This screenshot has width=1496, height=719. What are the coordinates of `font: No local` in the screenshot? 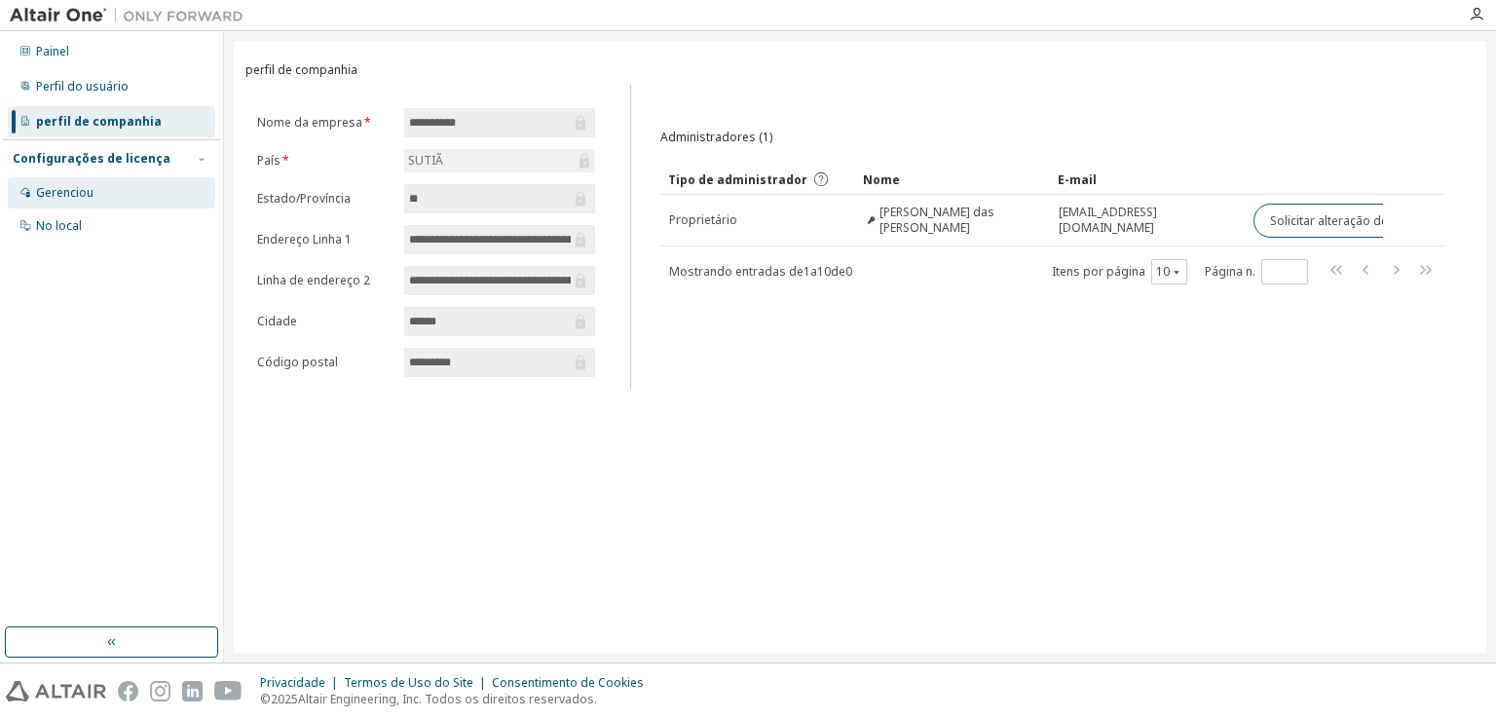 It's located at (58, 225).